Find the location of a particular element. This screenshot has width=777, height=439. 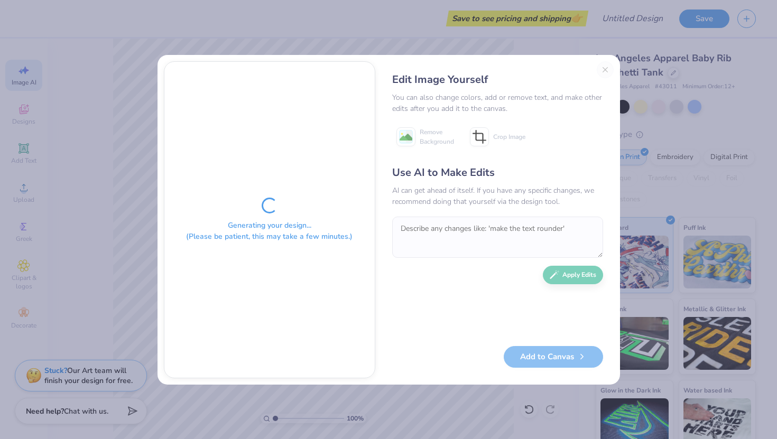

span: Crop Image is located at coordinates (509, 137).